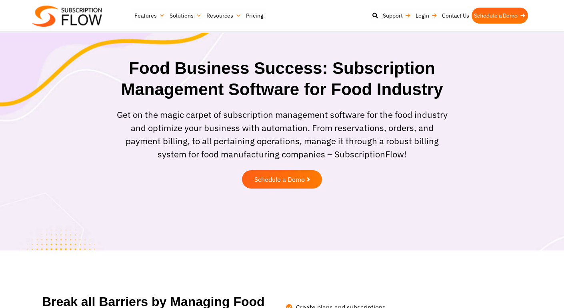 This screenshot has height=308, width=564. Describe the element at coordinates (456, 16) in the screenshot. I see `a: Contact Us` at that location.